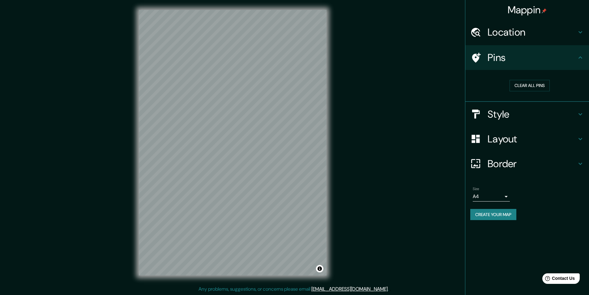 Image resolution: width=589 pixels, height=295 pixels. I want to click on button: Clear all pins, so click(530, 85).